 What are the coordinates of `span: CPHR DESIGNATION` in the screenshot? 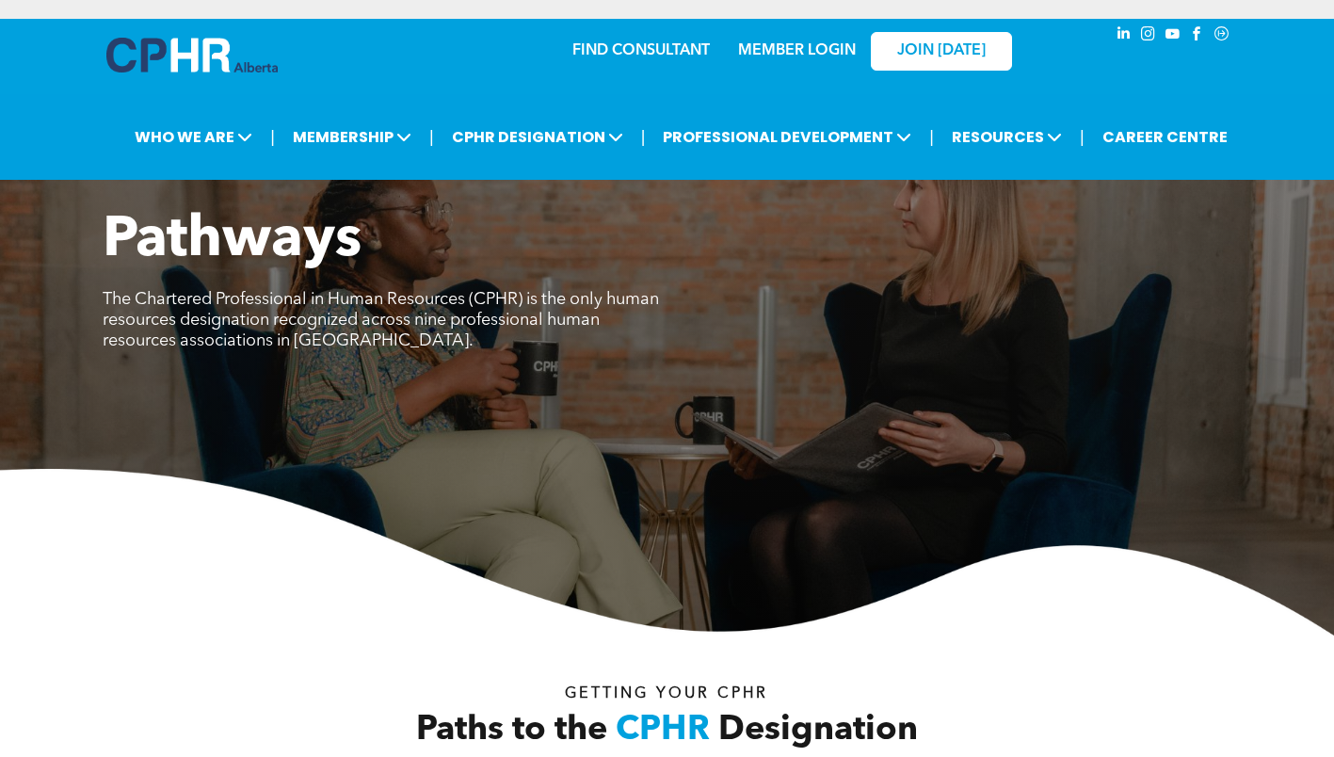 It's located at (538, 137).